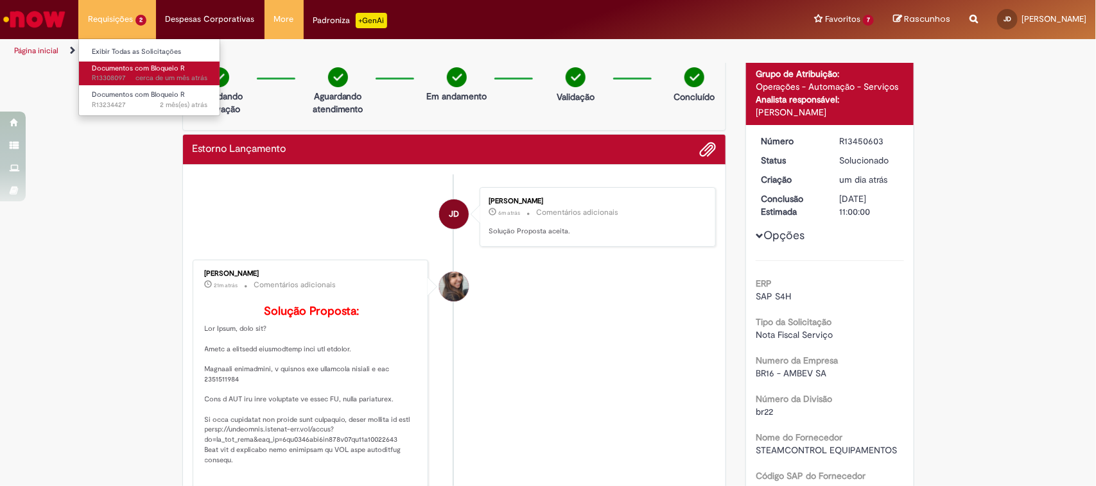 The image size is (1096, 486). I want to click on div: Solucionado, so click(869, 160).